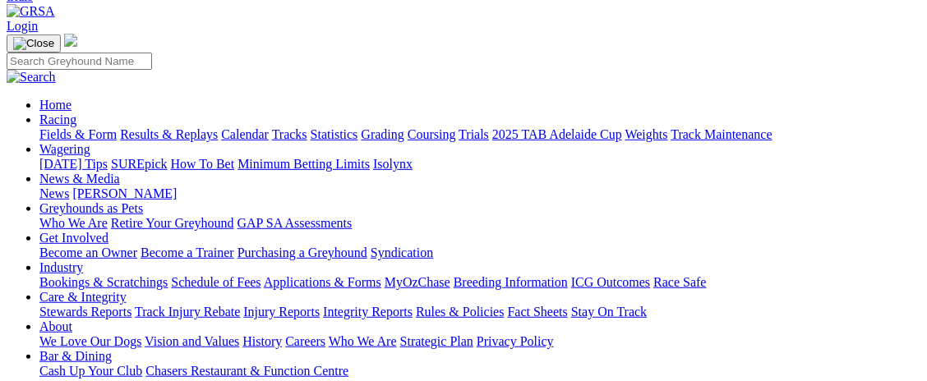 The height and width of the screenshot is (381, 927). What do you see at coordinates (367, 311) in the screenshot?
I see `a: Integrity Reports` at bounding box center [367, 311].